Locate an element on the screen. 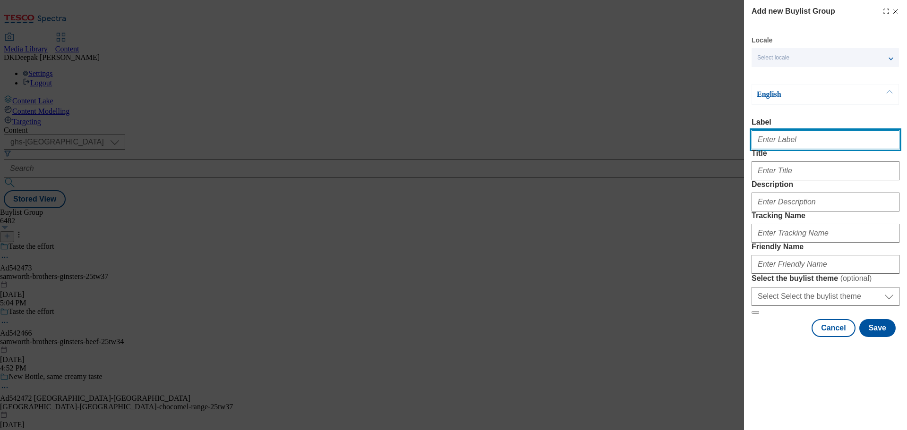 Image resolution: width=907 pixels, height=430 pixels. label: Locale is located at coordinates (762, 40).